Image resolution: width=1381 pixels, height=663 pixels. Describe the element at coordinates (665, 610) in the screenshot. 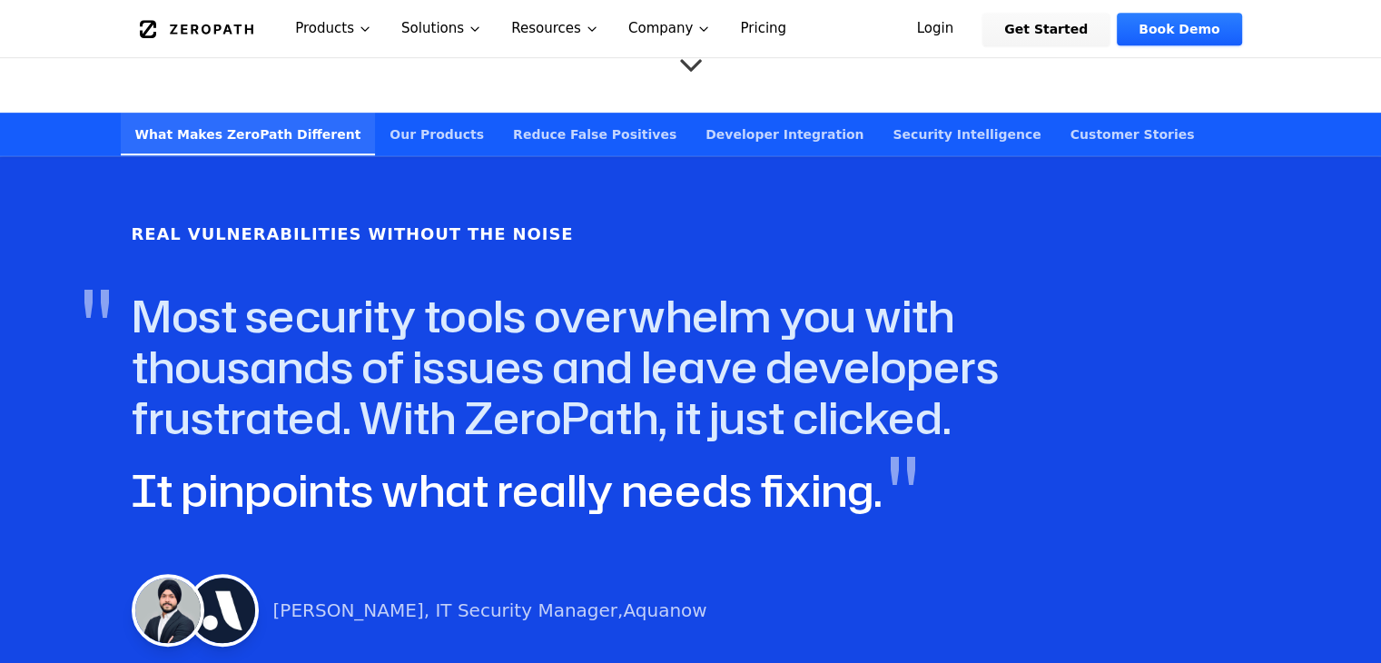

I see `a: Aquanow` at that location.